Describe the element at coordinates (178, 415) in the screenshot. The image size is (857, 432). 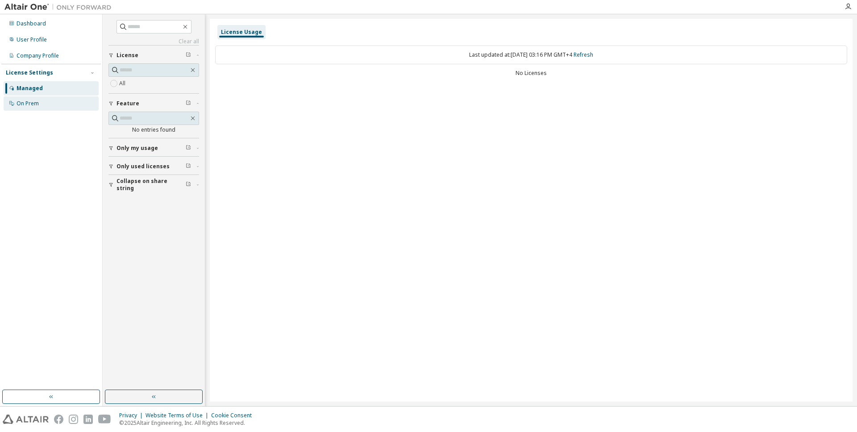
I see `div: Website Terms of Use` at that location.